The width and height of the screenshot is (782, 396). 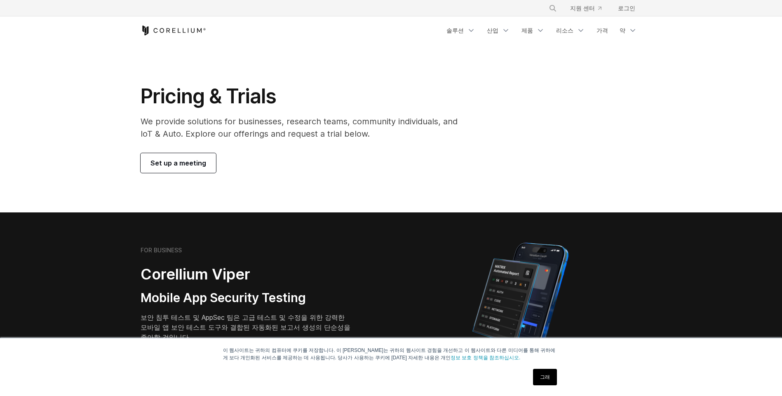 I want to click on h3: Mobile App Security Testing, so click(x=246, y=298).